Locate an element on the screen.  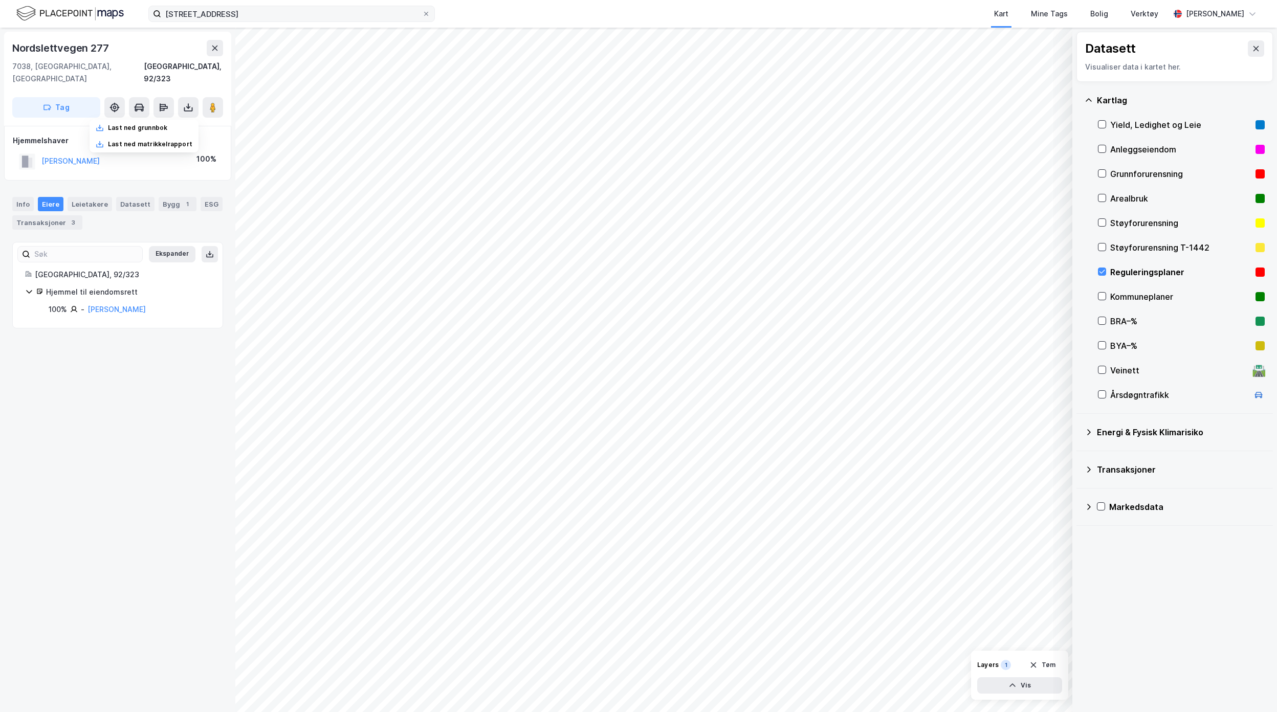
div: Markedsdata is located at coordinates (1187, 507).